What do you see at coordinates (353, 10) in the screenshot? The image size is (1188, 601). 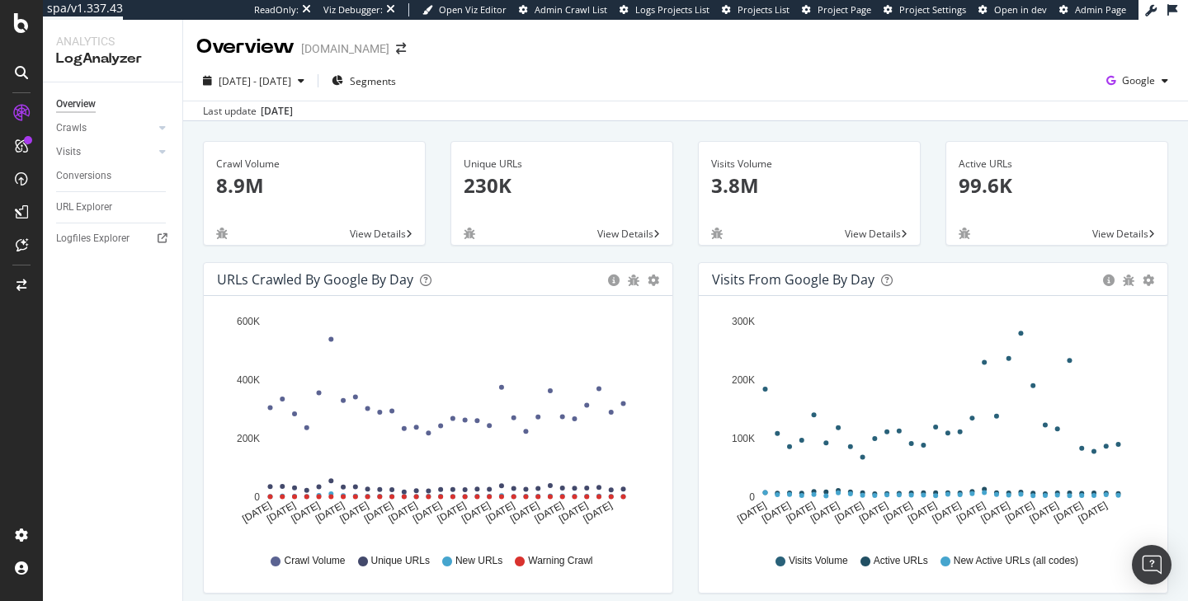 I see `div: Viz Debugger:` at bounding box center [353, 10].